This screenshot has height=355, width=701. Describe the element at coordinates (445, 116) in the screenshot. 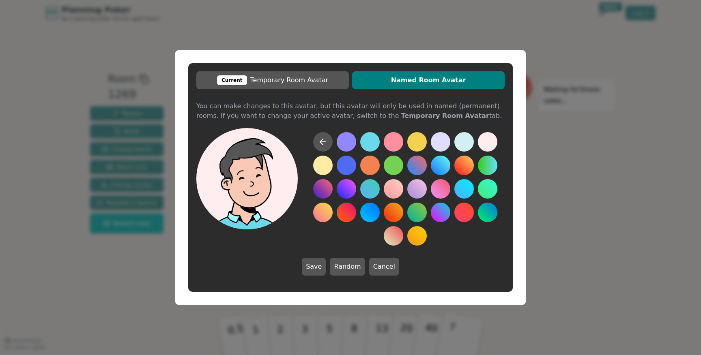

I see `b: Temporary Room Avatar` at that location.